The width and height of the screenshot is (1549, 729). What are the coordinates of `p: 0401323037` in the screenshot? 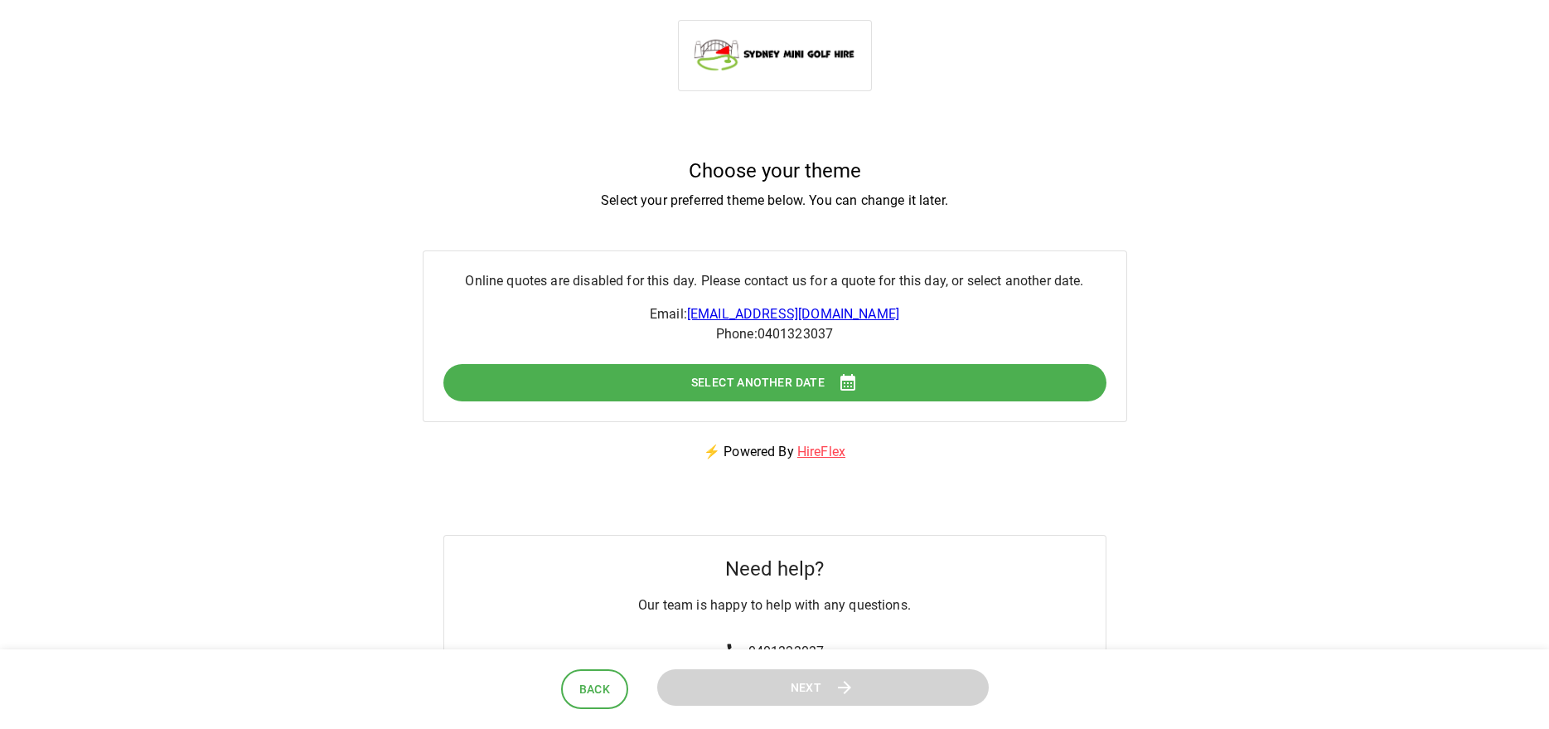 It's located at (787, 651).